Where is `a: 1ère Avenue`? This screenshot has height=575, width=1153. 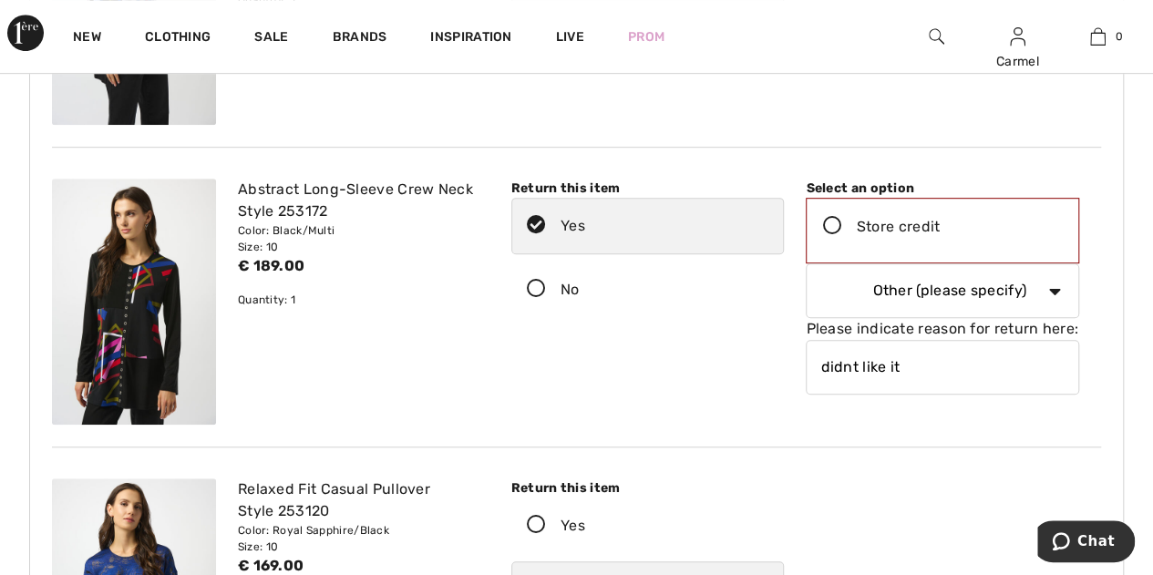 a: 1ère Avenue is located at coordinates (26, 33).